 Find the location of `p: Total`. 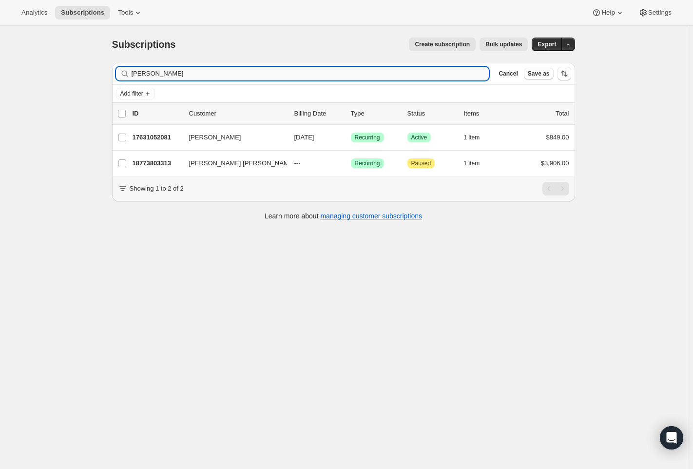

p: Total is located at coordinates (562, 113).